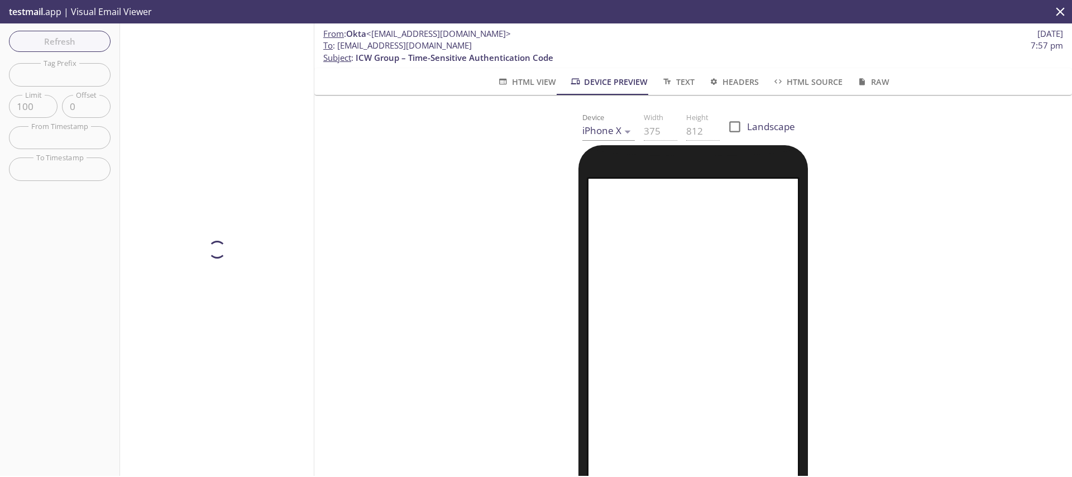 This screenshot has height=477, width=1072. What do you see at coordinates (608, 81) in the screenshot?
I see `span: Device Preview` at bounding box center [608, 81].